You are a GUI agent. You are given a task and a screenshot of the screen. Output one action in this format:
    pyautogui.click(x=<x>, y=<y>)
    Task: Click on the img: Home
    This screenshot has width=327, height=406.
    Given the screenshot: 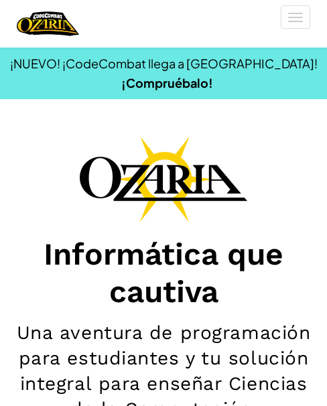 What is the action you would take?
    pyautogui.click(x=48, y=23)
    